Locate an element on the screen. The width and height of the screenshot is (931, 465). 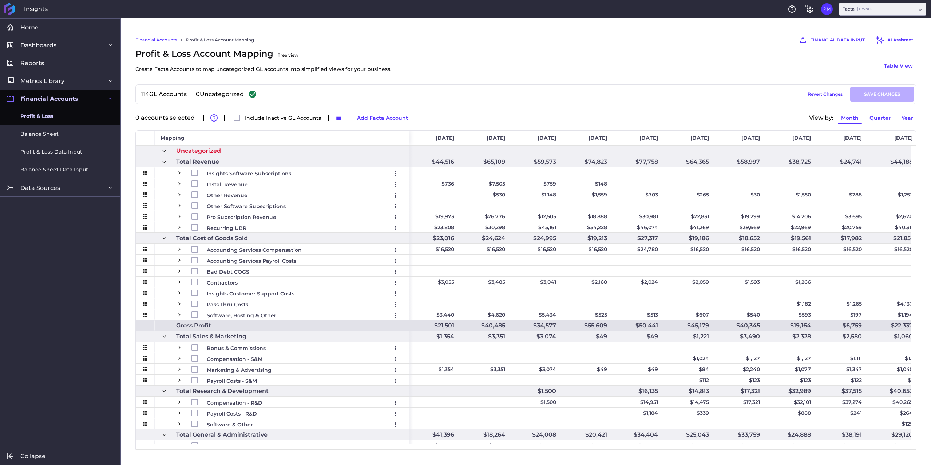
div: $1,194 is located at coordinates (894, 315).